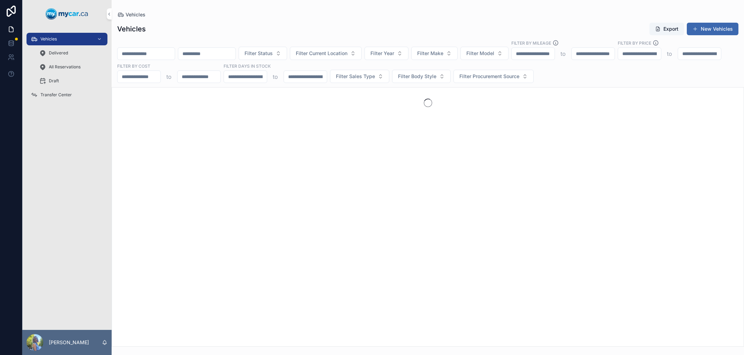  I want to click on div: scrollable content, so click(67, 69).